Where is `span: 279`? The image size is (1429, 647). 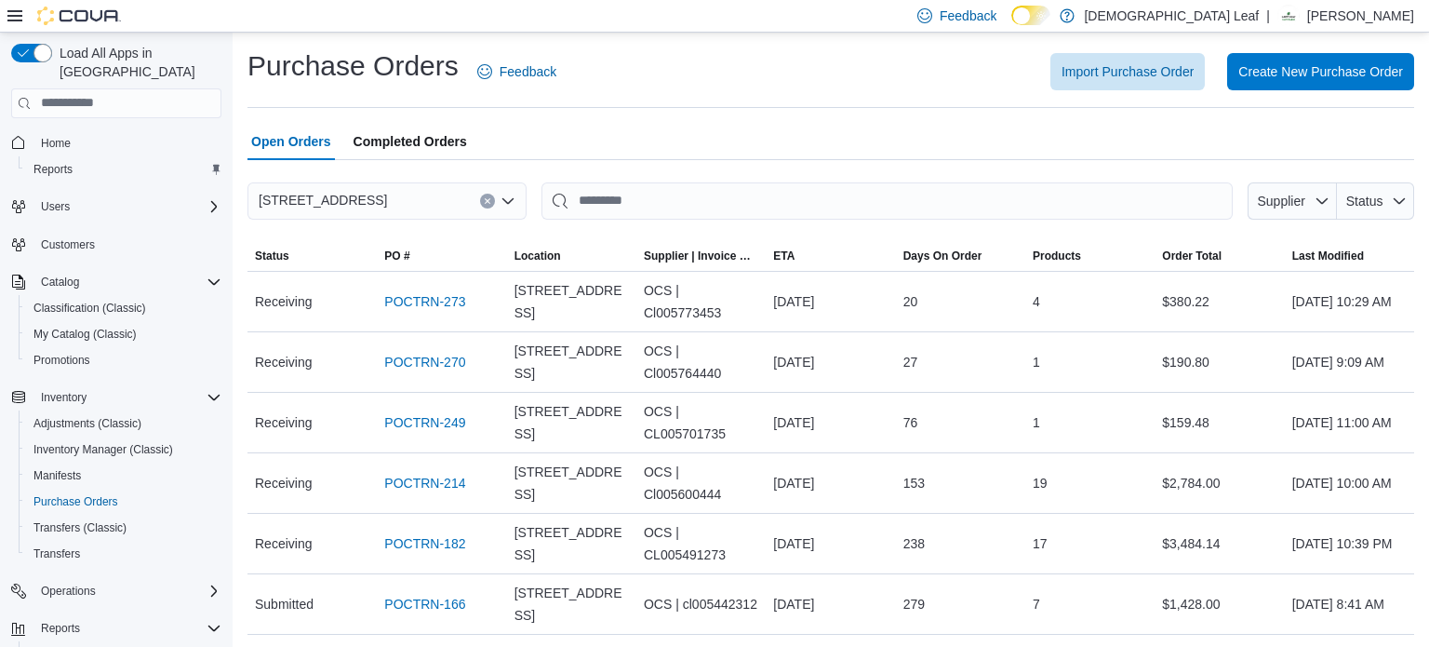 span: 279 is located at coordinates (914, 604).